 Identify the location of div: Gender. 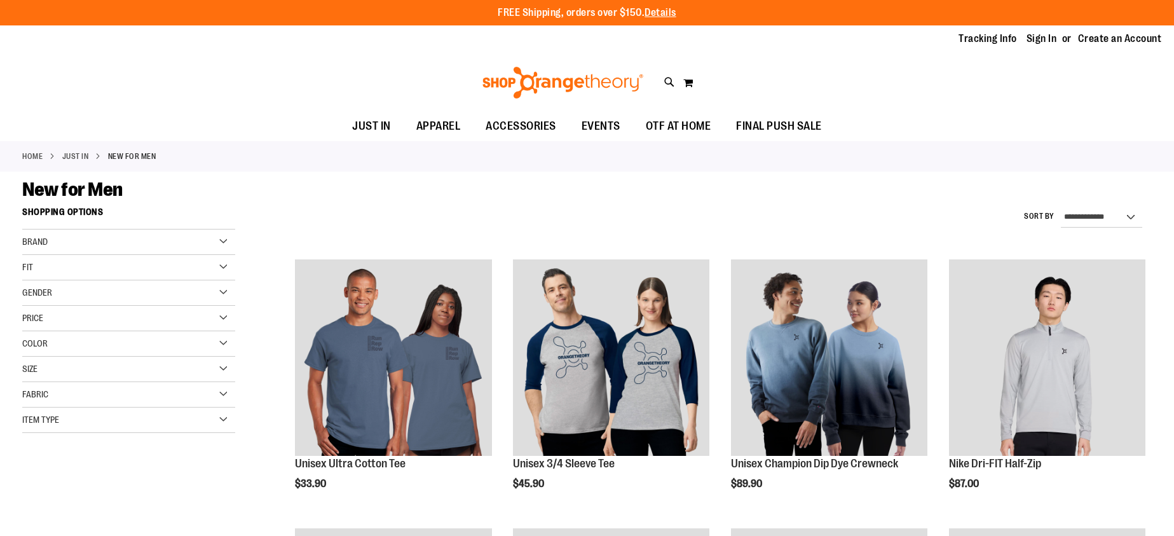
(128, 293).